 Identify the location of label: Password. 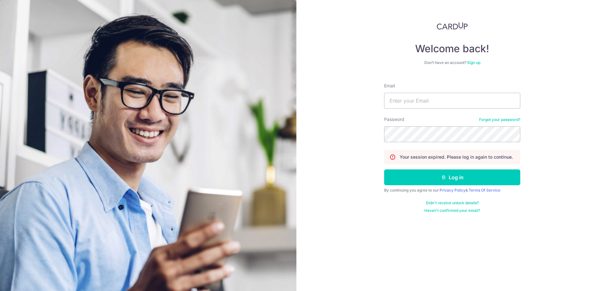
(394, 119).